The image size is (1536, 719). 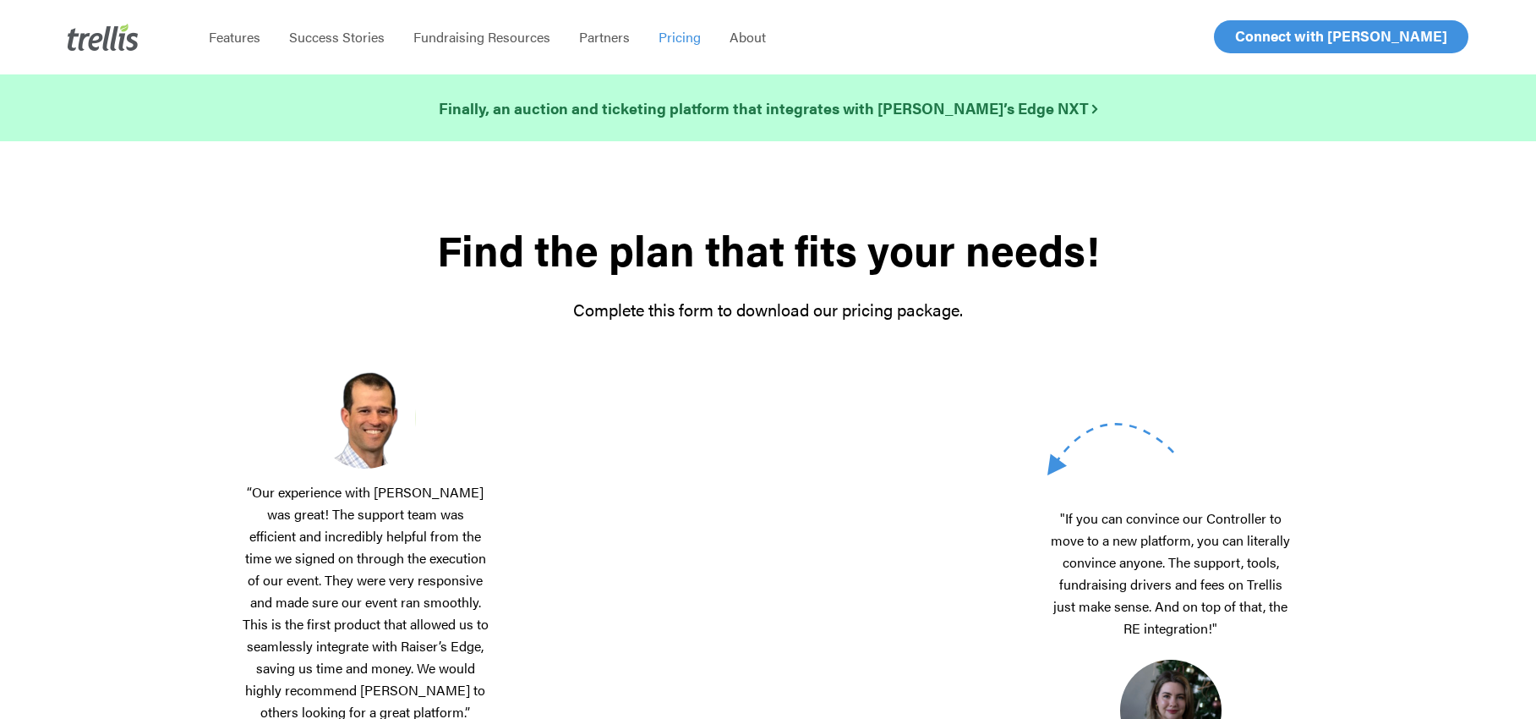 What do you see at coordinates (747, 37) in the screenshot?
I see `a: About` at bounding box center [747, 37].